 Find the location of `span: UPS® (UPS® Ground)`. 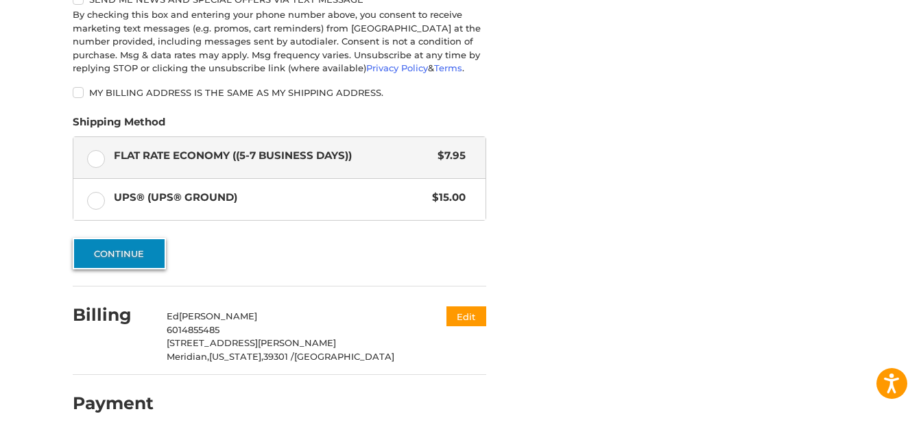

span: UPS® (UPS® Ground) is located at coordinates (270, 198).